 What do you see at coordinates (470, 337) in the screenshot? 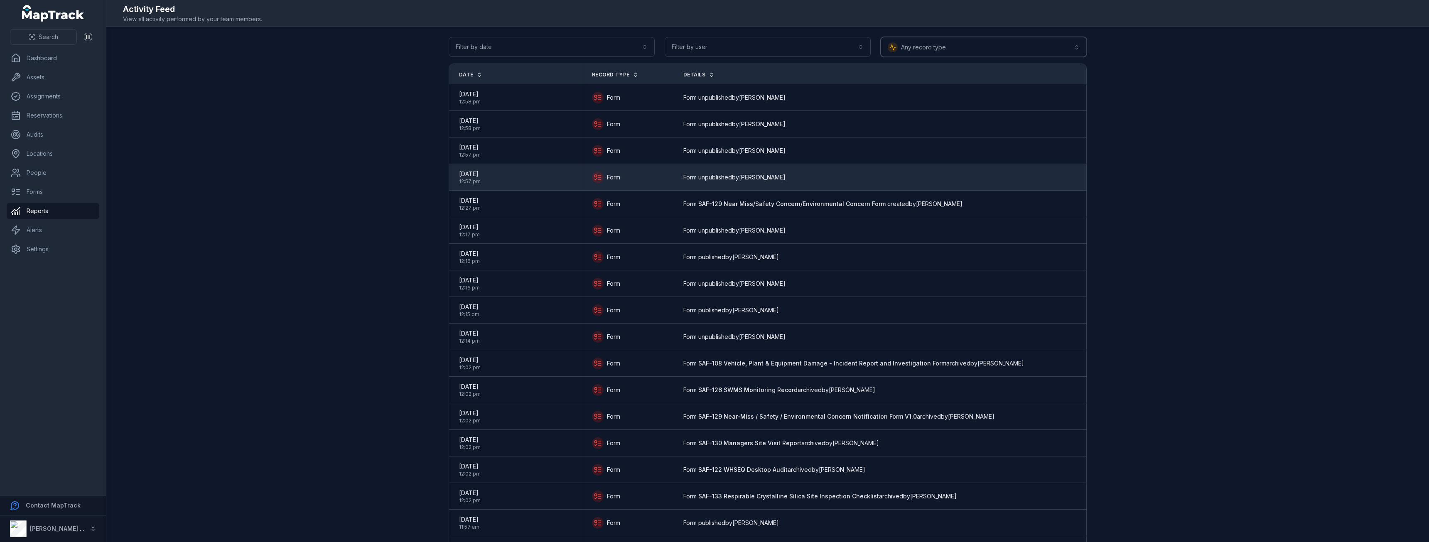
I see `time: 9/10/2025, 12:14:56 PM` at bounding box center [470, 337].